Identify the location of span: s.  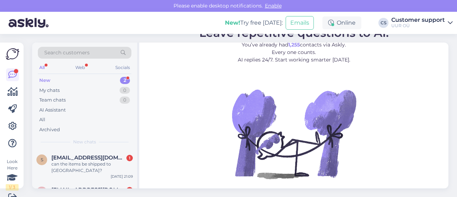
(42, 159).